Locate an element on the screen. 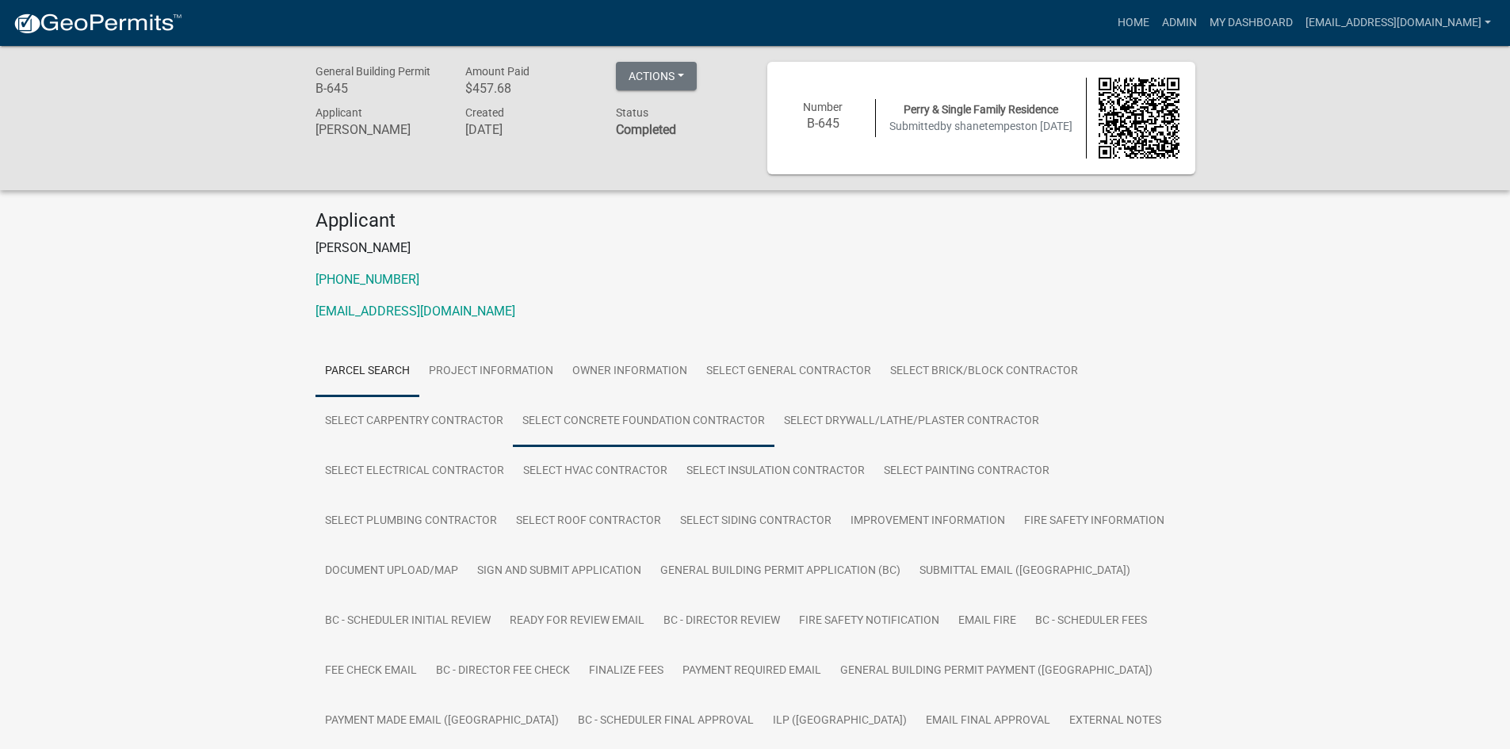 The height and width of the screenshot is (749, 1510). a: Payment Required Email is located at coordinates (752, 672).